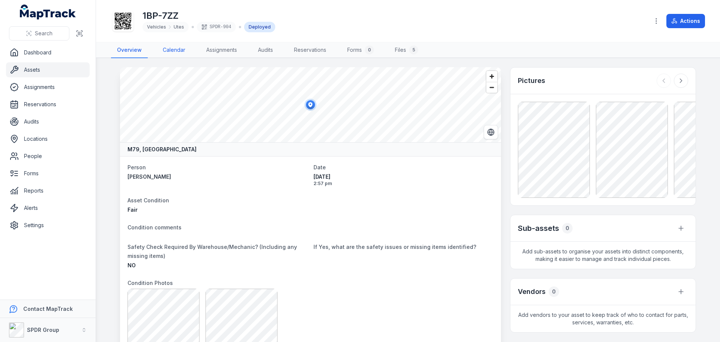 This screenshot has height=342, width=720. What do you see at coordinates (43, 33) in the screenshot?
I see `span: Search` at bounding box center [43, 33].